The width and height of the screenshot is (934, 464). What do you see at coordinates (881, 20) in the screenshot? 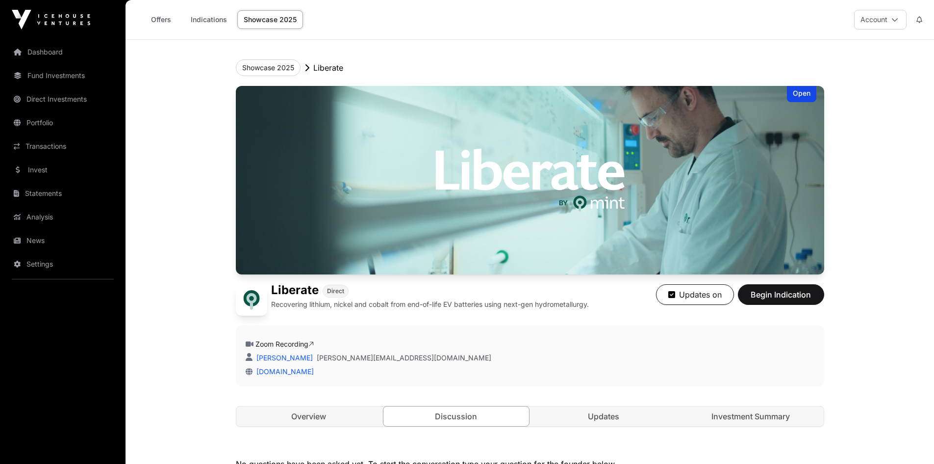
I see `button: Account` at bounding box center [881, 20].